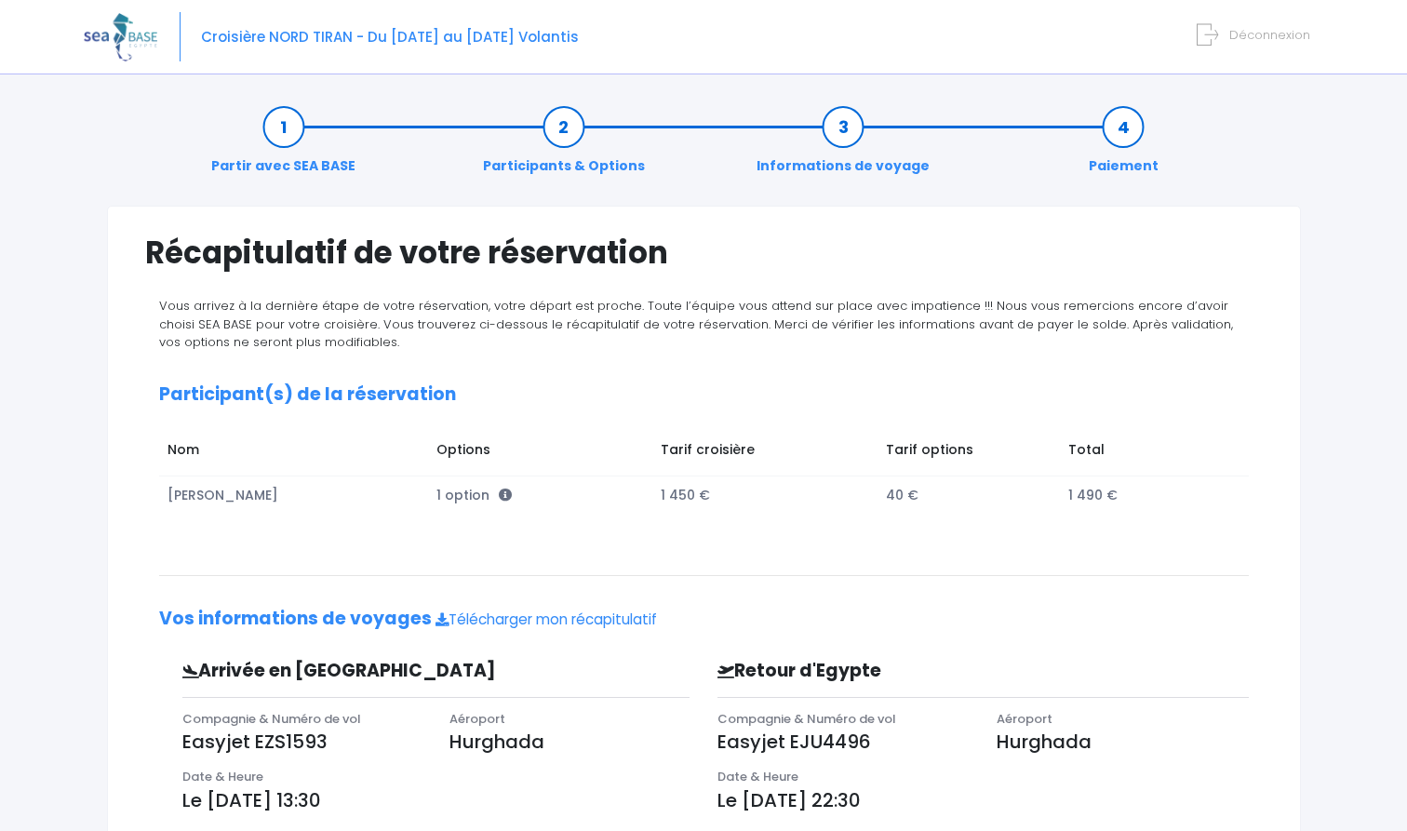 The image size is (1407, 831). I want to click on span: 1 option, so click(474, 495).